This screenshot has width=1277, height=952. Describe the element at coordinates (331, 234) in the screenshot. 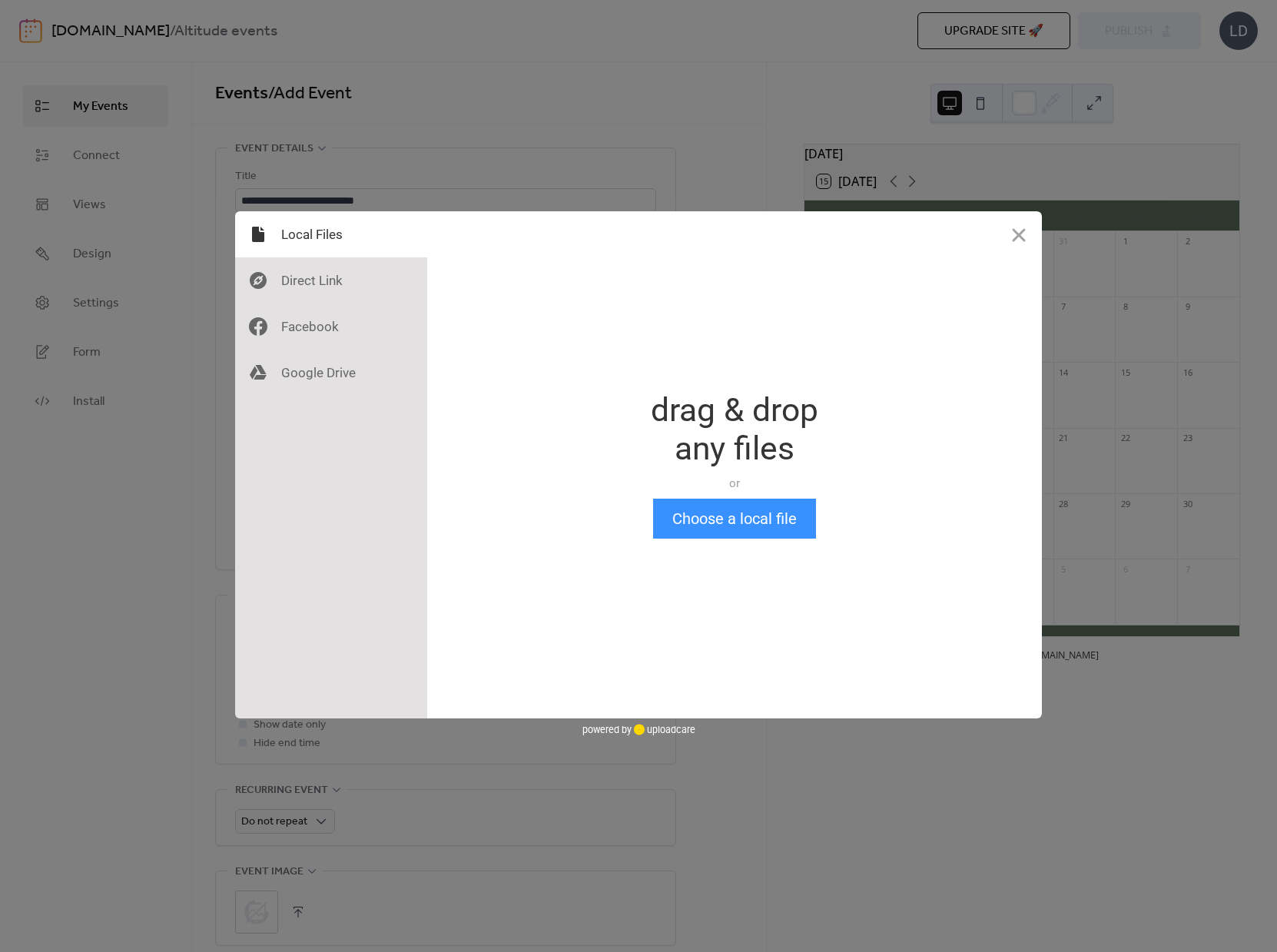

I see `div: Local Files` at that location.